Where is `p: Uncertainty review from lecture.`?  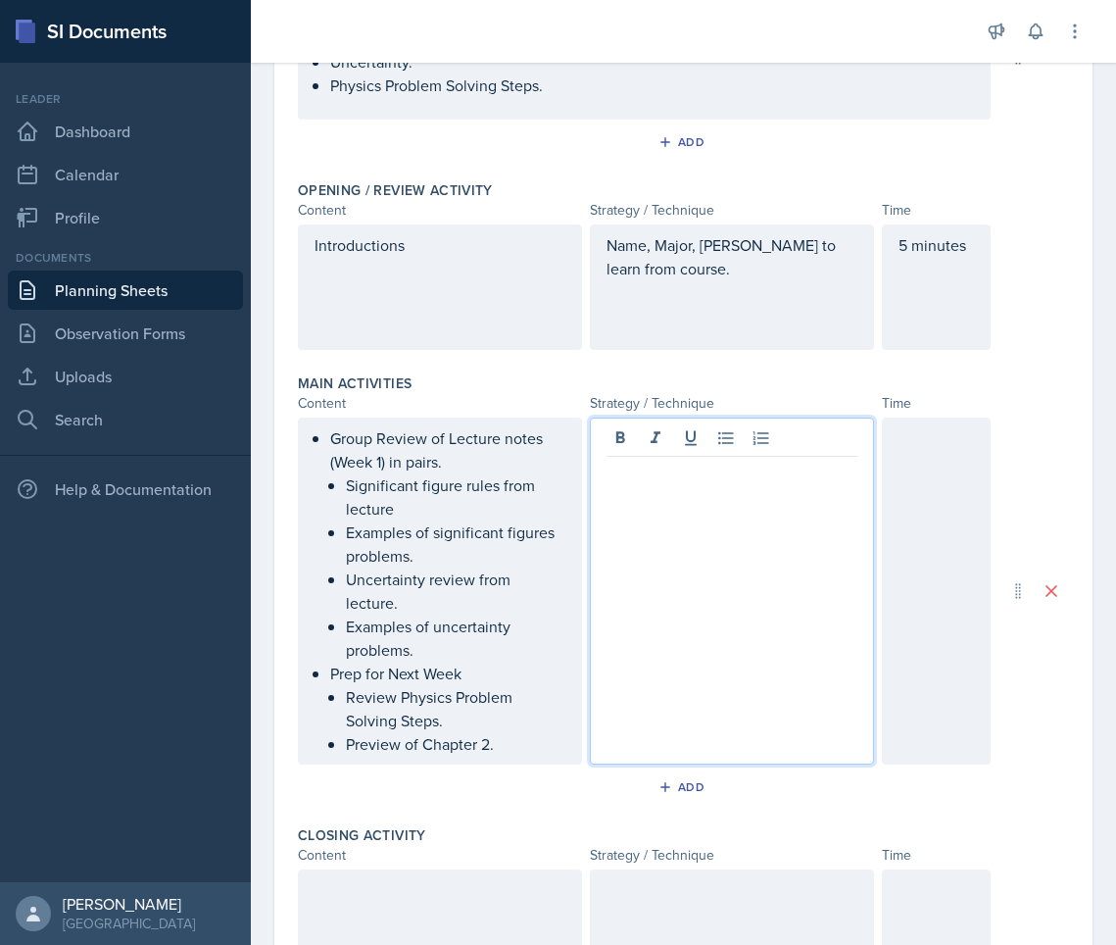
p: Uncertainty review from lecture. is located at coordinates (456, 591).